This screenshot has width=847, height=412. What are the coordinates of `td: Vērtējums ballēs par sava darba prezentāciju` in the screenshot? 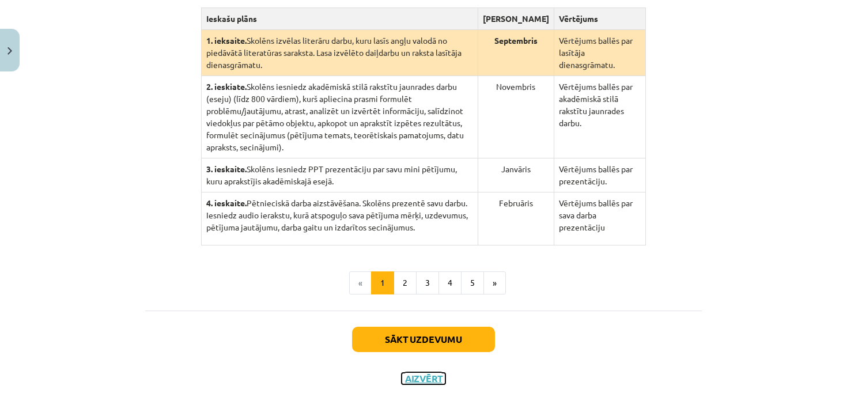 It's located at (599, 219).